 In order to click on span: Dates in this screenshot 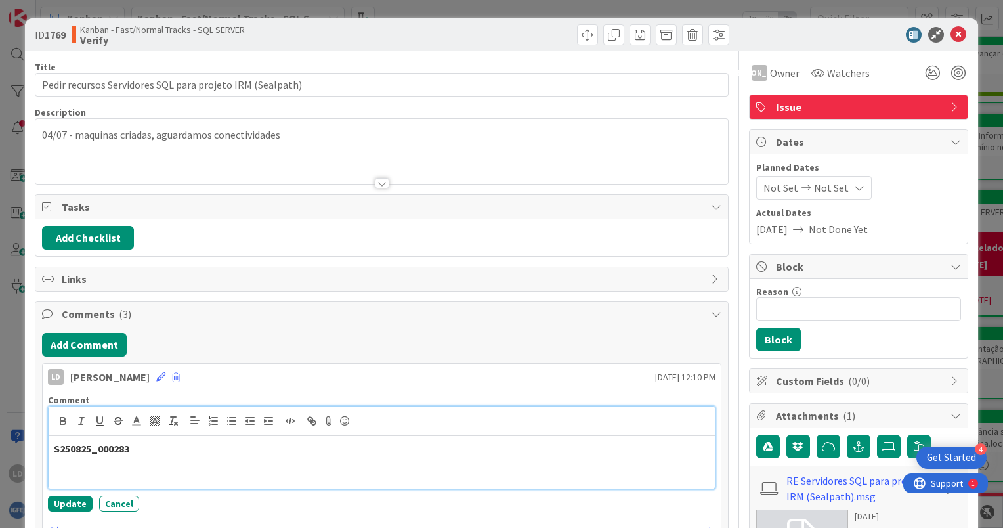, I will do `click(860, 142)`.